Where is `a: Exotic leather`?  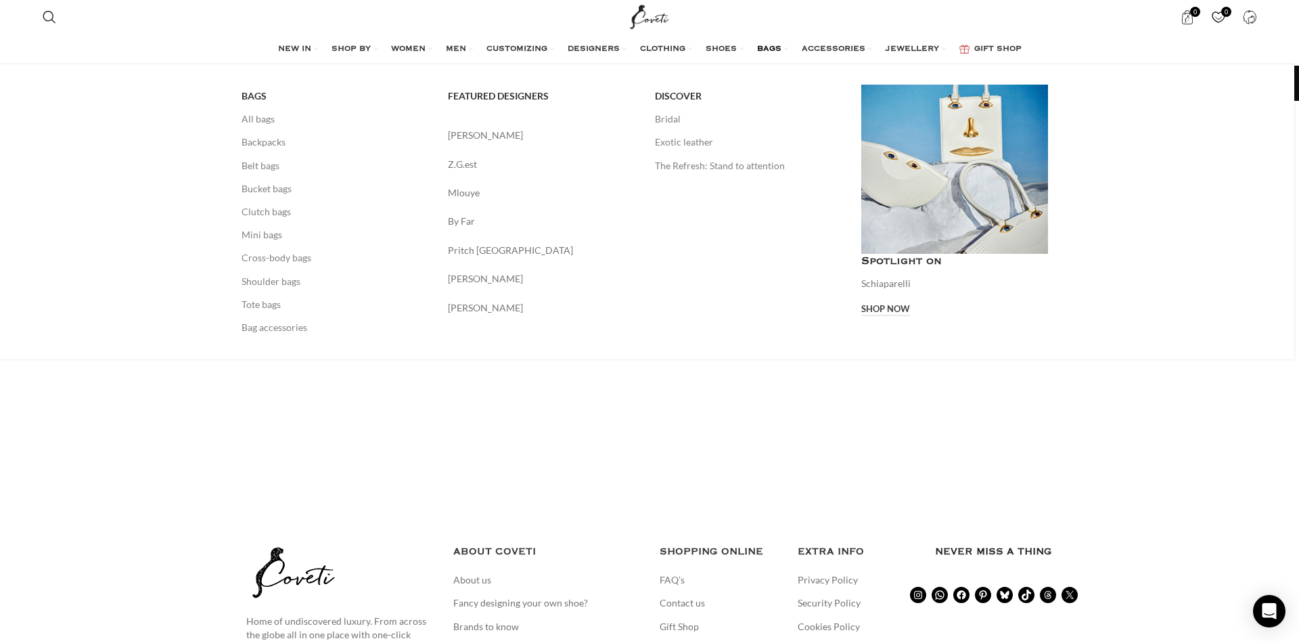 a: Exotic leather is located at coordinates (748, 142).